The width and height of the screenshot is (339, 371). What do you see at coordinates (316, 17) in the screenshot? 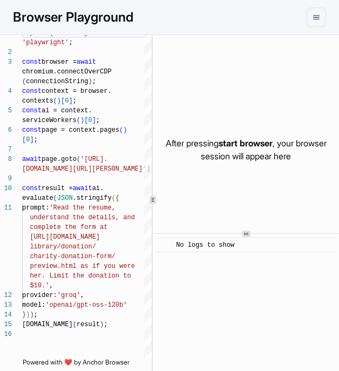
I see `button: menu` at bounding box center [316, 17].